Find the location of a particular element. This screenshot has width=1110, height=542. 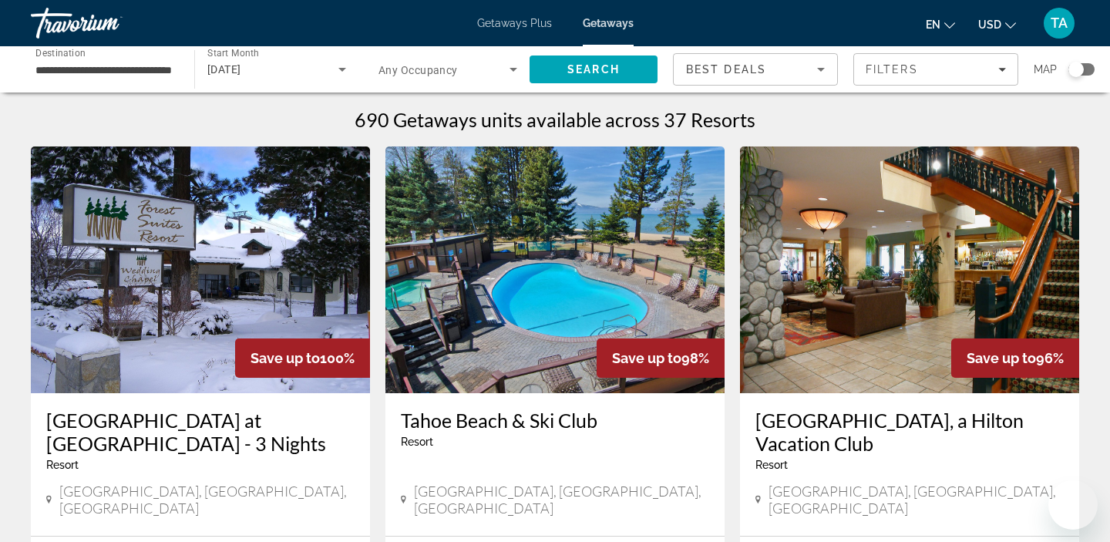

img: Tahoe Beach & Ski Club is located at coordinates (555, 270).